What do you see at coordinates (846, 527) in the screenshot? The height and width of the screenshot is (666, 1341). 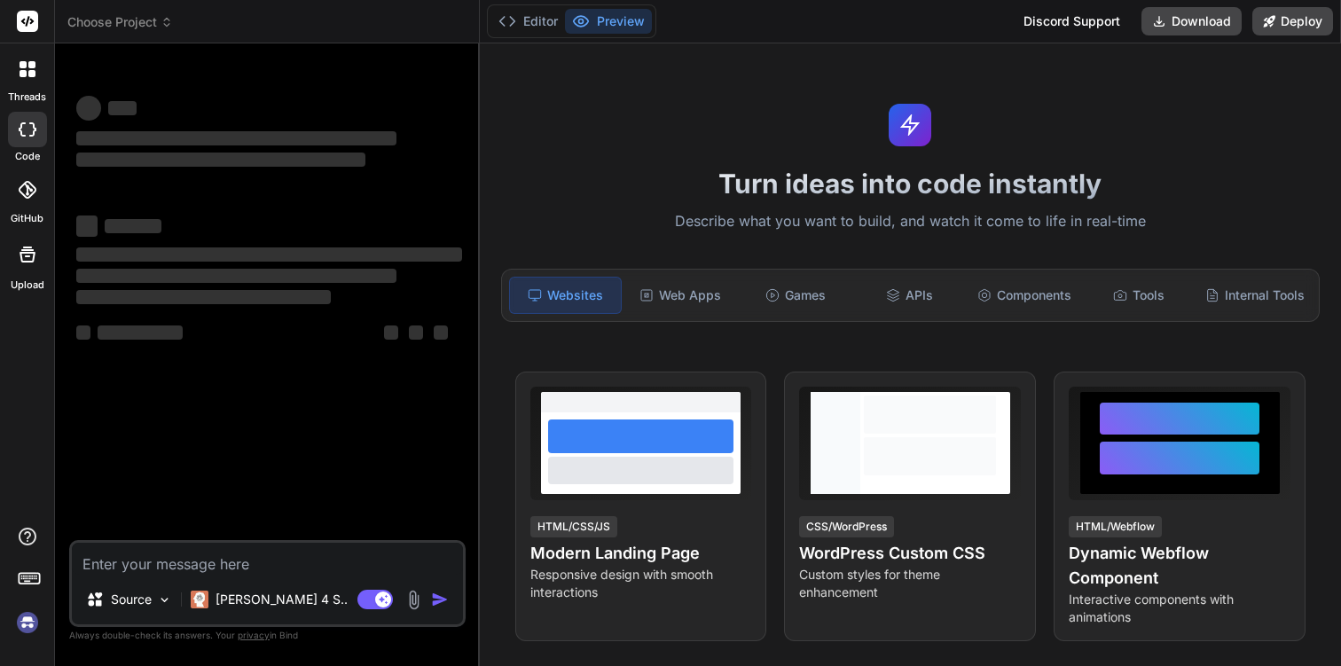 I see `div: CSS/WordPress` at bounding box center [846, 527].